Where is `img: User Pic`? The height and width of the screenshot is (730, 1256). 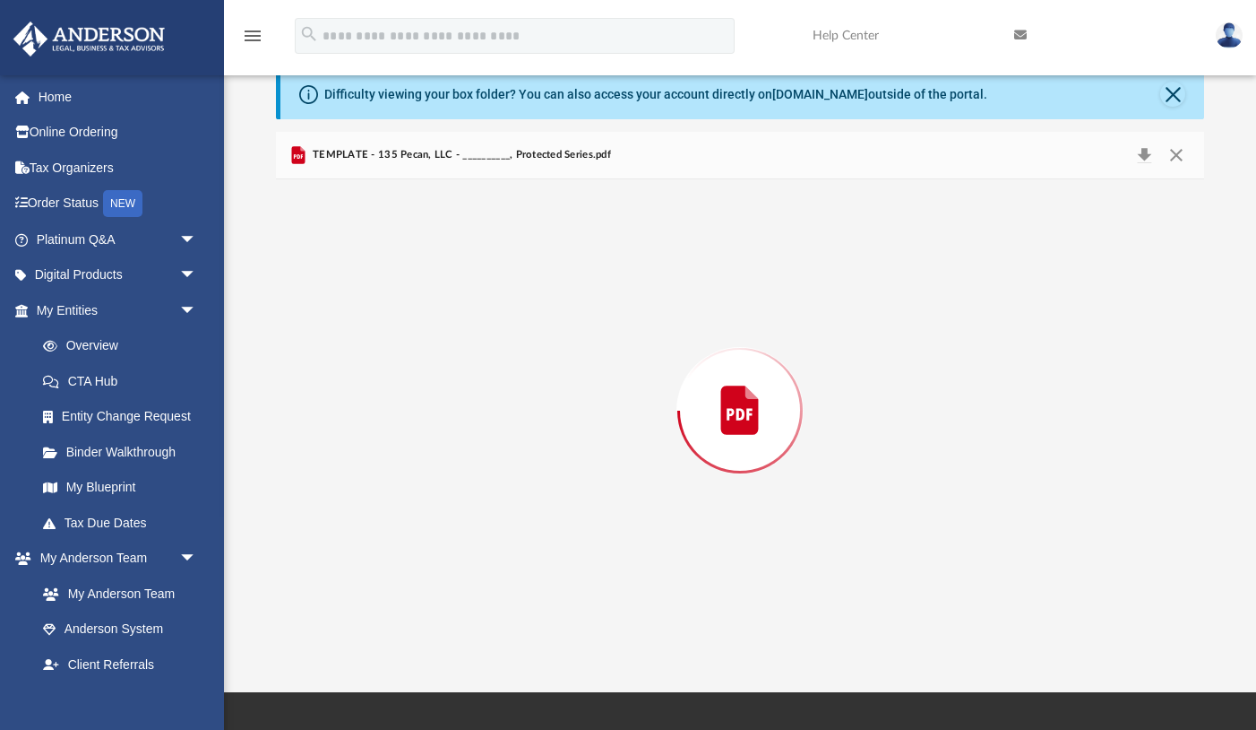 img: User Pic is located at coordinates (1230, 35).